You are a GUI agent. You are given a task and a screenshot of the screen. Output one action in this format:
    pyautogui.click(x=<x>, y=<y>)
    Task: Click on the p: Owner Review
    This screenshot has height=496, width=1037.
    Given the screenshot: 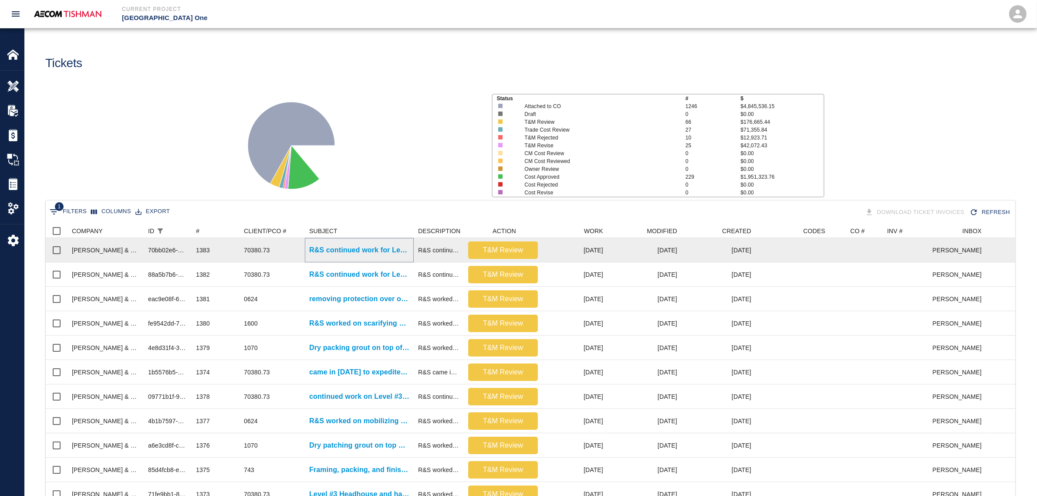 What is the action you would take?
    pyautogui.click(x=597, y=169)
    